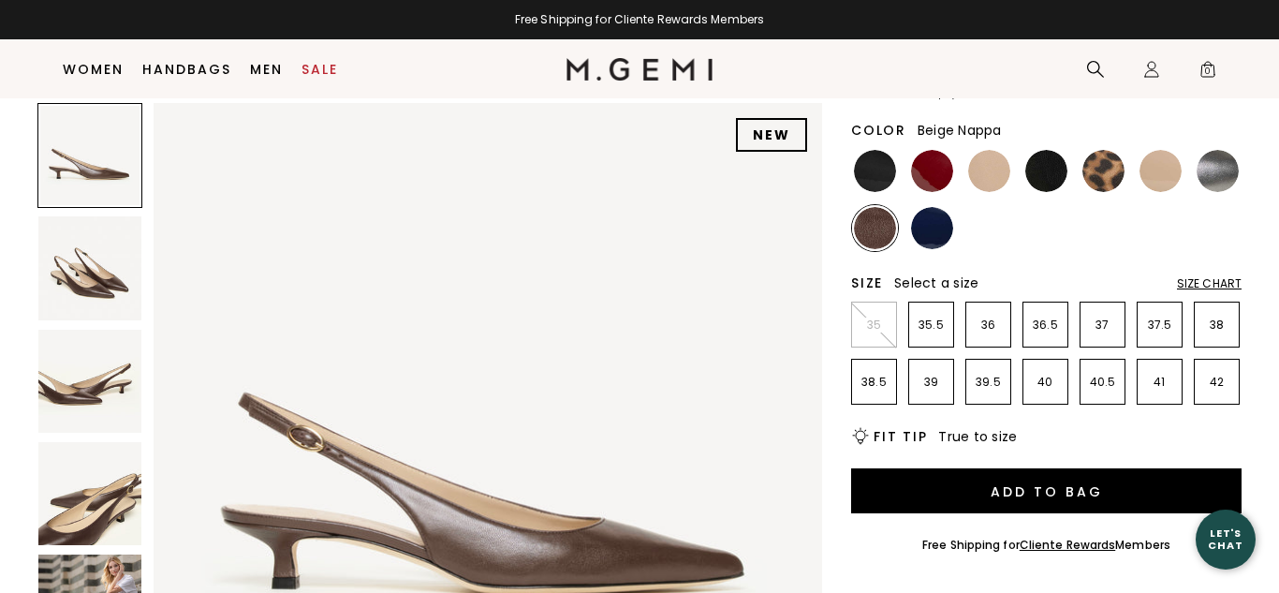  Describe the element at coordinates (93, 69) in the screenshot. I see `a: Women` at that location.